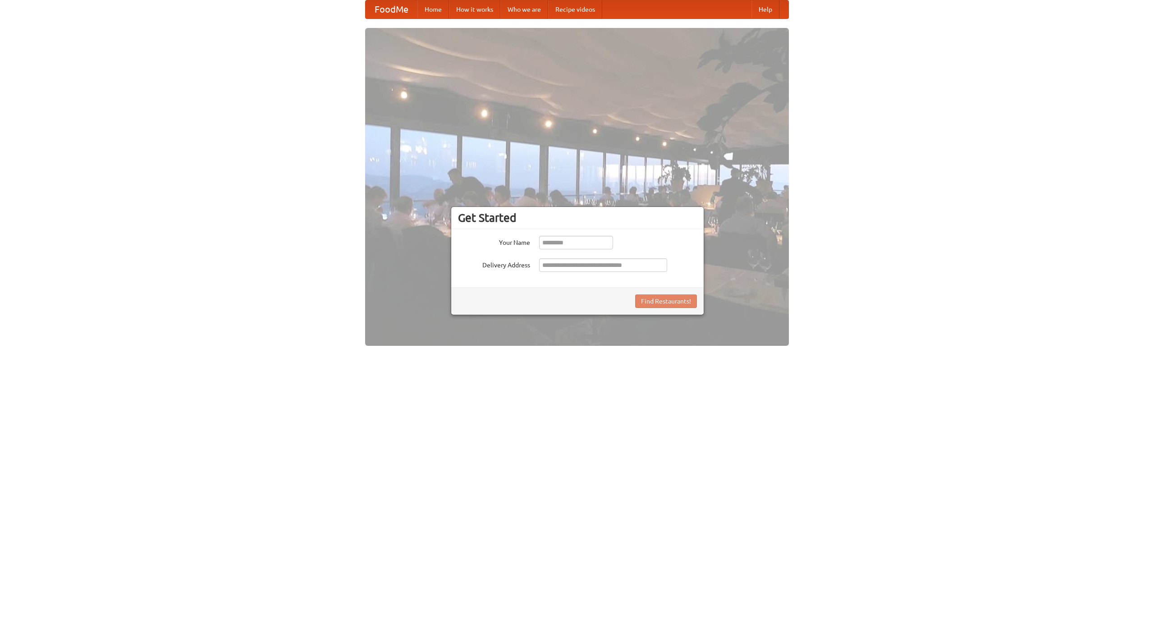  What do you see at coordinates (766, 9) in the screenshot?
I see `a: Help` at bounding box center [766, 9].